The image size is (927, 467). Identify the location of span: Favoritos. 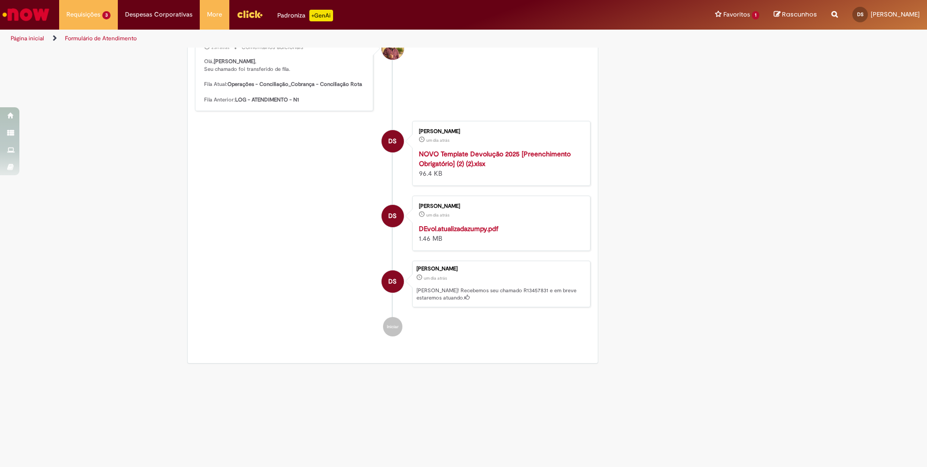
(737, 15).